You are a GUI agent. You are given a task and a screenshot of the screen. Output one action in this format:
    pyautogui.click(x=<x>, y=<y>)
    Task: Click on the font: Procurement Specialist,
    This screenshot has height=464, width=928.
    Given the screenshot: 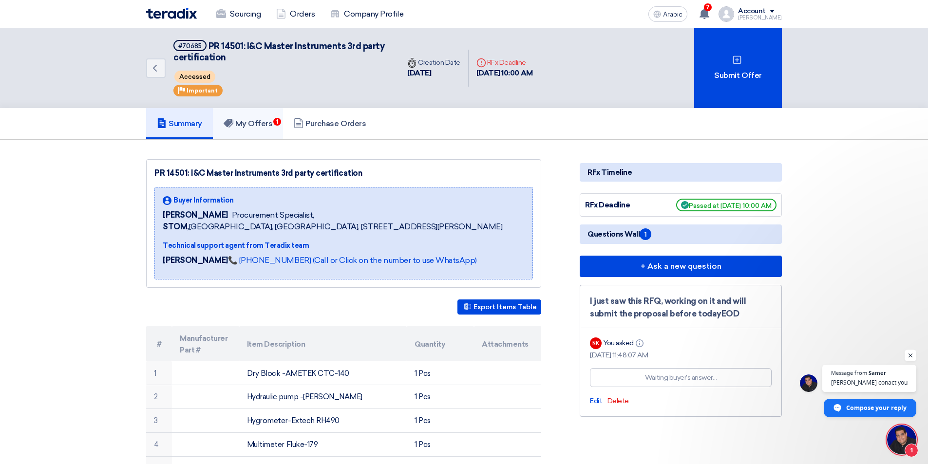 What is the action you would take?
    pyautogui.click(x=273, y=215)
    